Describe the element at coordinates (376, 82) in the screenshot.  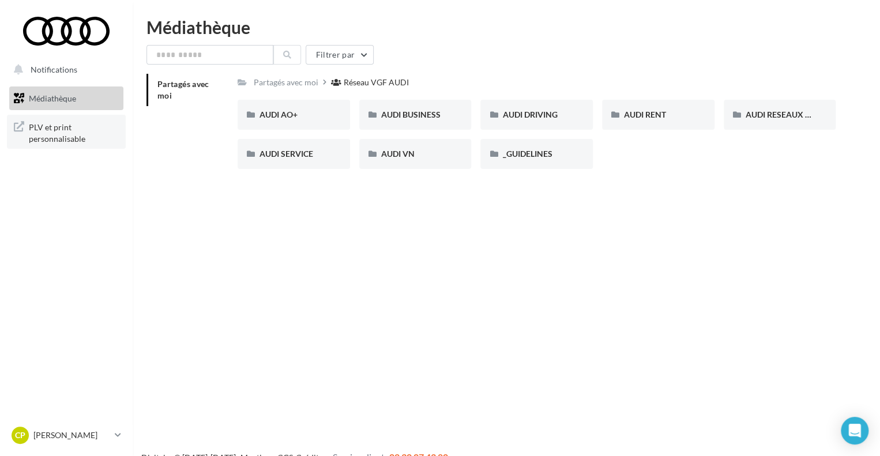
I see `div: Réseau VGF AUDI` at that location.